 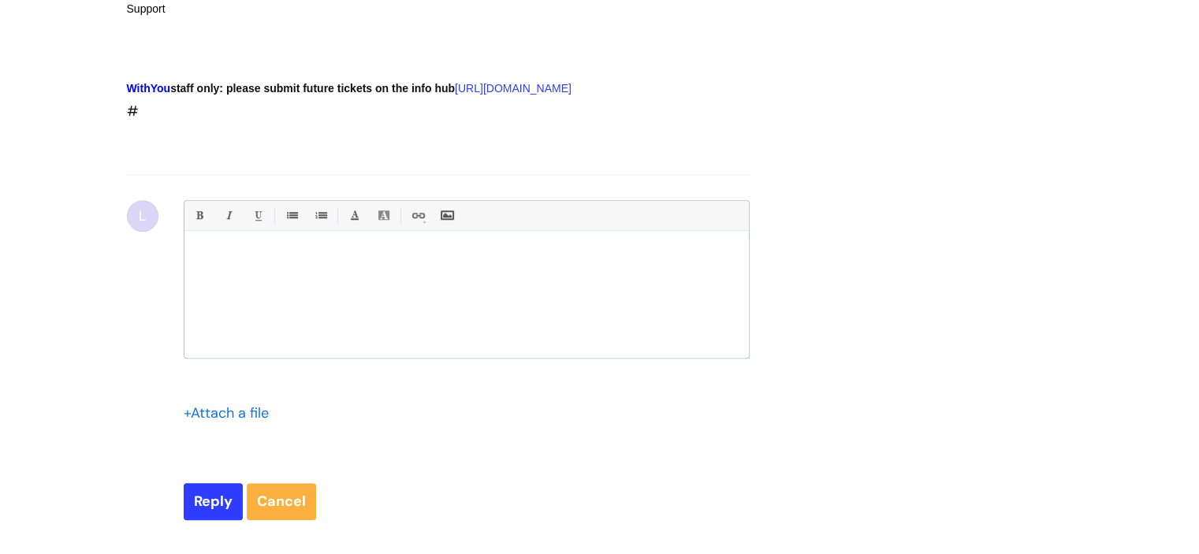 I want to click on div: Attach a file, so click(x=231, y=413).